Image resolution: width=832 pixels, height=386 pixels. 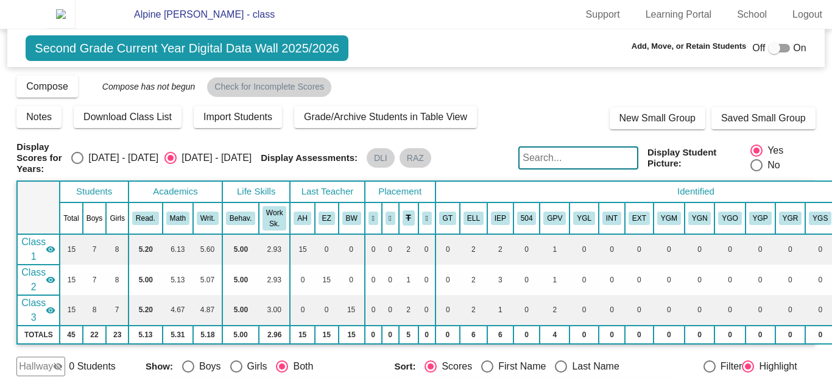 I want to click on span: Class 2, so click(x=34, y=280).